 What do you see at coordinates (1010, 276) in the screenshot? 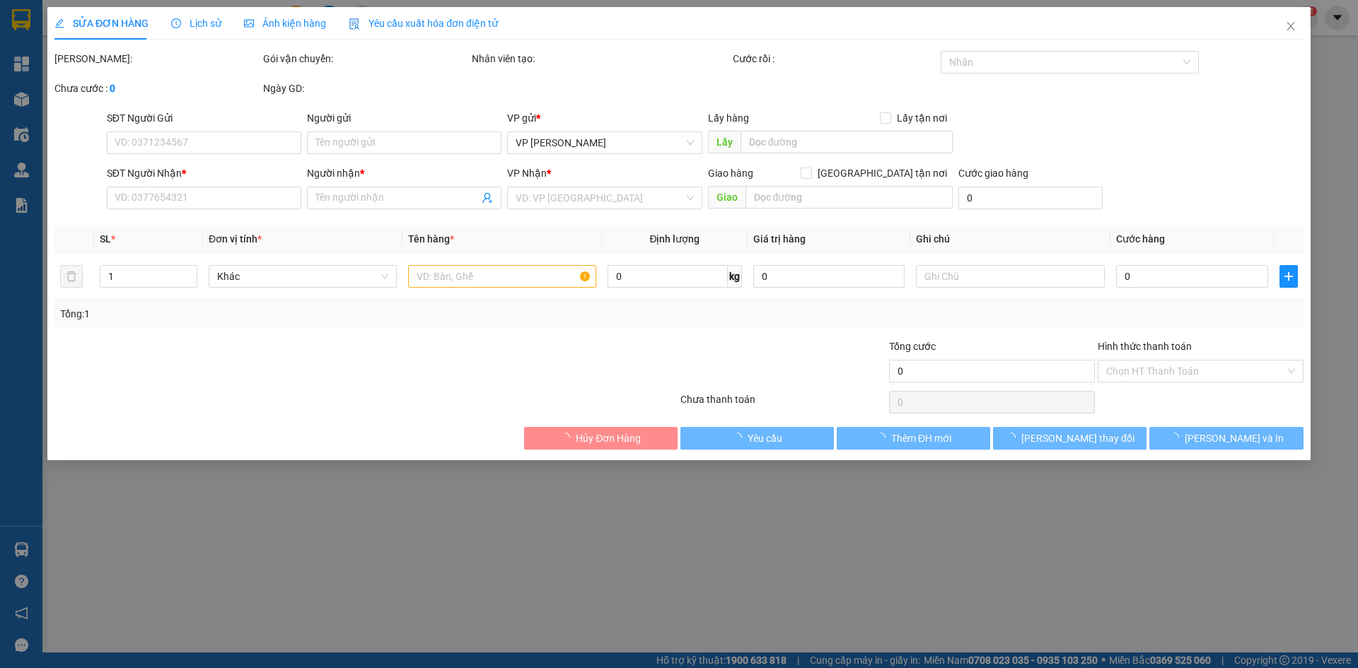
I see `input: Ghi Chú` at bounding box center [1010, 276].